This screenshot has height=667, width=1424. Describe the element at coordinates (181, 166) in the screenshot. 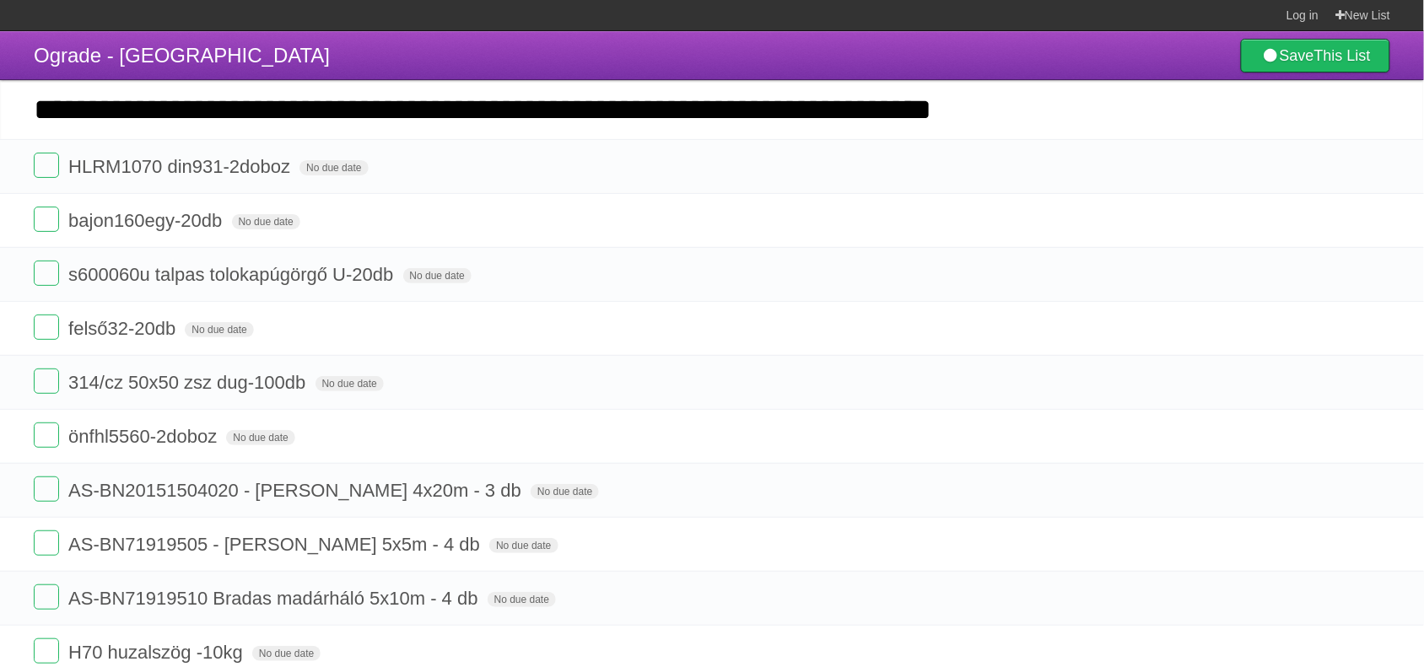

I see `span: HLRM1070 din931-2doboz` at that location.